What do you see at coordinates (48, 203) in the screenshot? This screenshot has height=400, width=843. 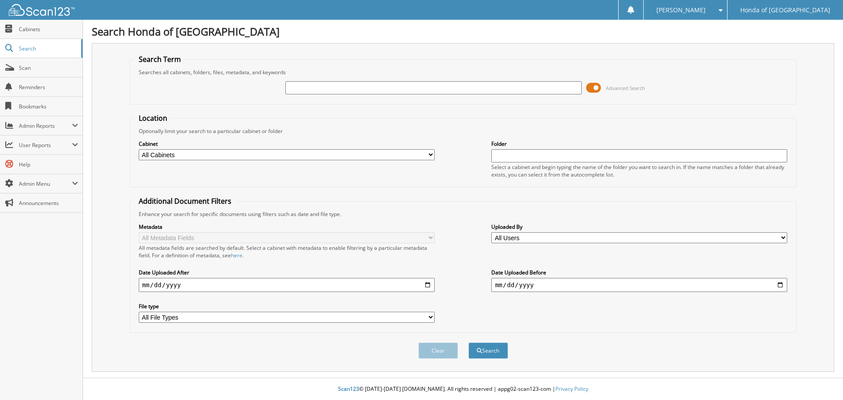 I see `span: Announcements` at bounding box center [48, 203].